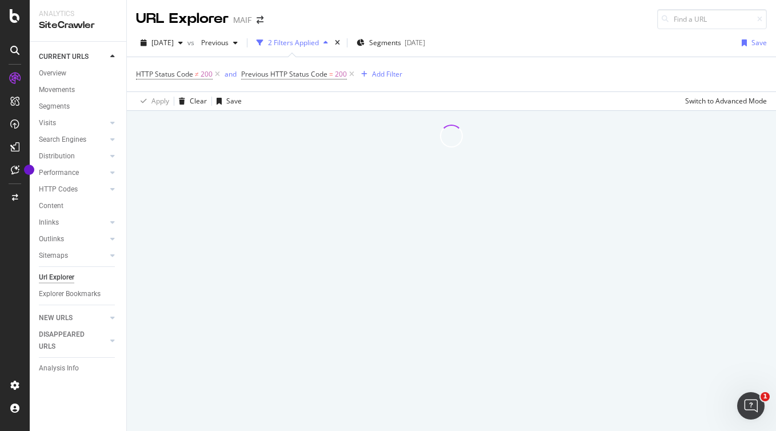 The image size is (776, 431). I want to click on a: HTTP Codes, so click(73, 189).